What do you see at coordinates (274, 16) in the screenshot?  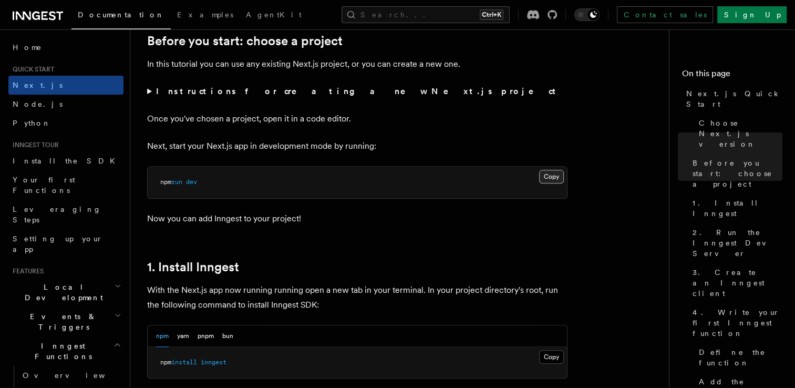 I see `a: AgentKit` at bounding box center [274, 16].